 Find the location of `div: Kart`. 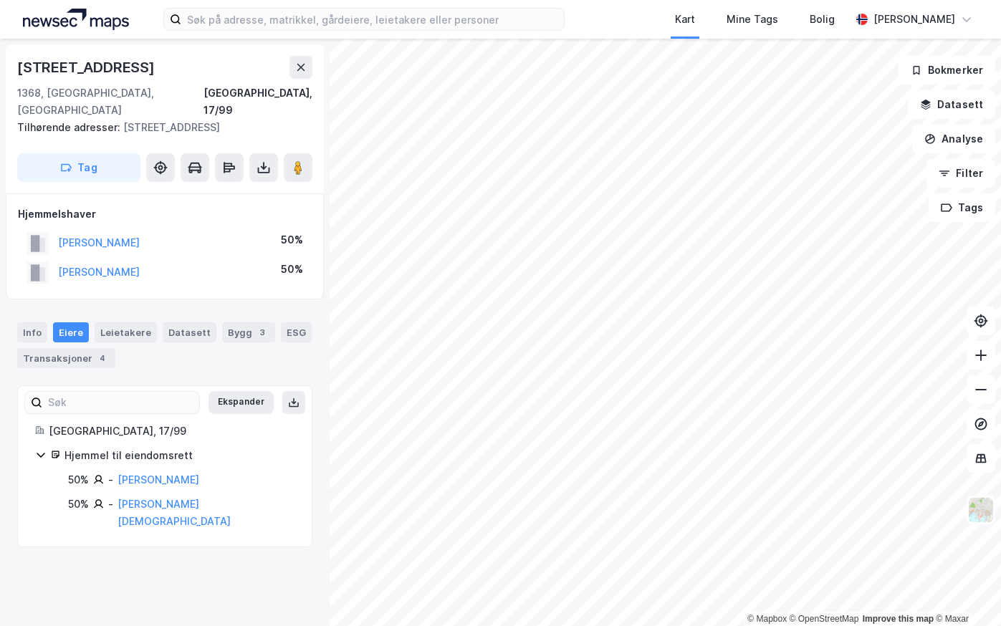

div: Kart is located at coordinates (685, 19).